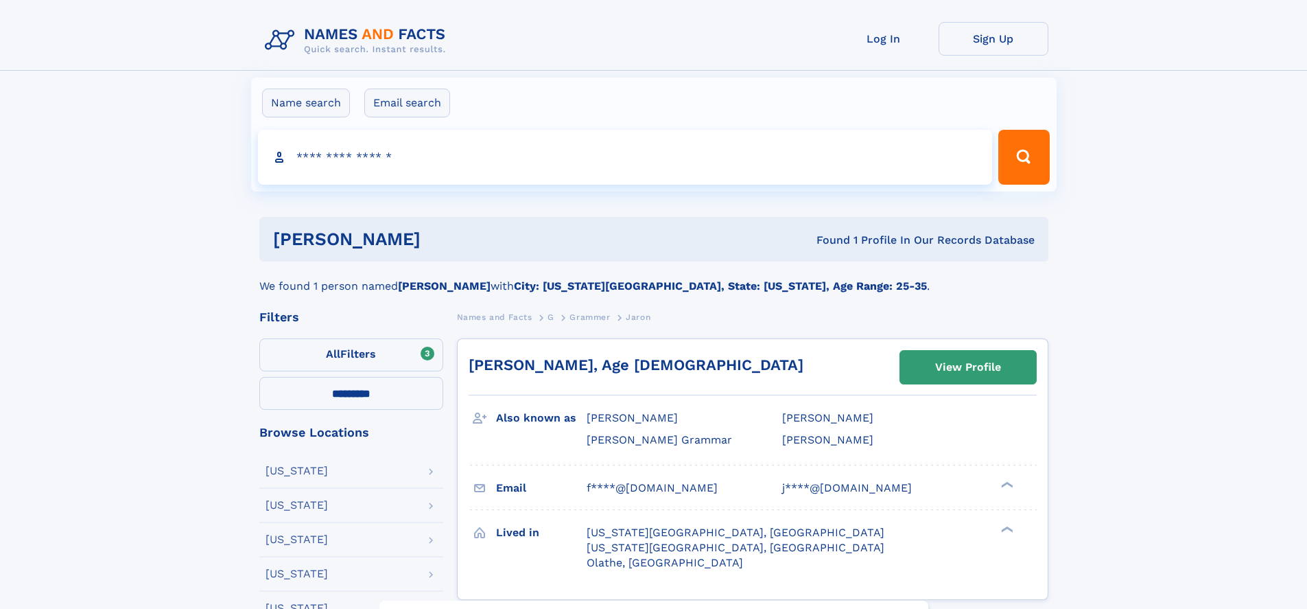 The width and height of the screenshot is (1307, 609). What do you see at coordinates (351, 432) in the screenshot?
I see `div: Browse Locations` at bounding box center [351, 432].